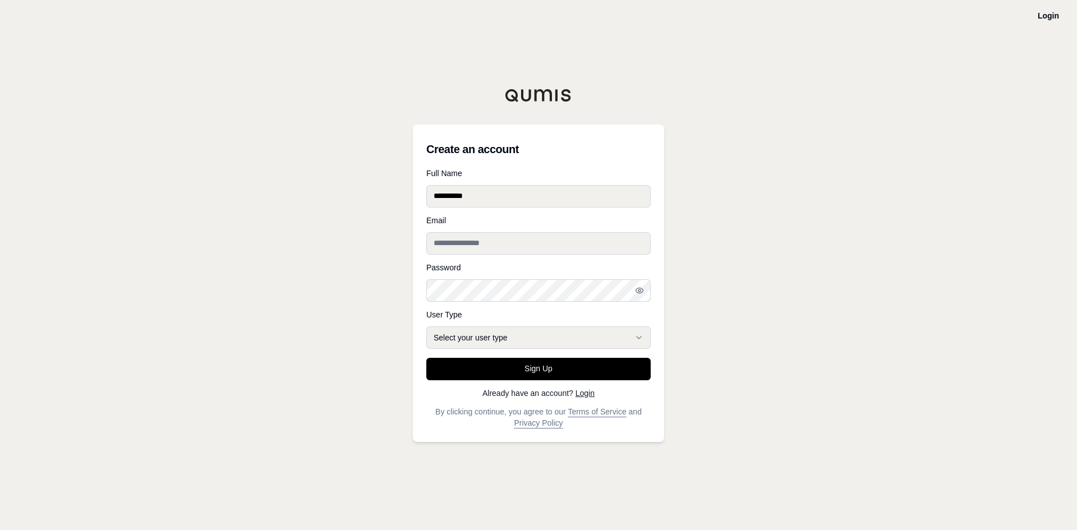 This screenshot has height=530, width=1077. Describe the element at coordinates (538, 417) in the screenshot. I see `p: By clicking continue, you agree to our and` at that location.